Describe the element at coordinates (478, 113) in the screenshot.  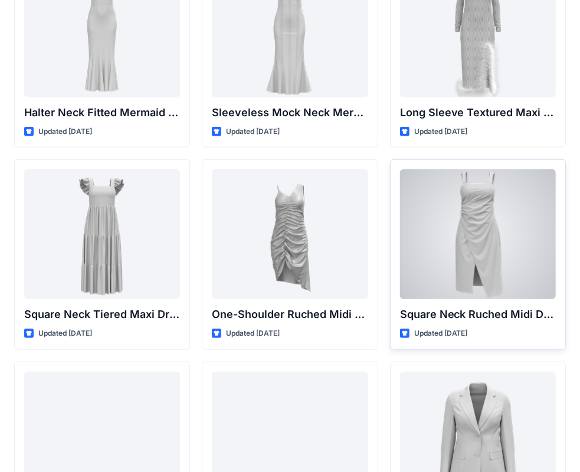
I see `p: Long Sleeve Textured Maxi Dress with Feather Hem` at that location.